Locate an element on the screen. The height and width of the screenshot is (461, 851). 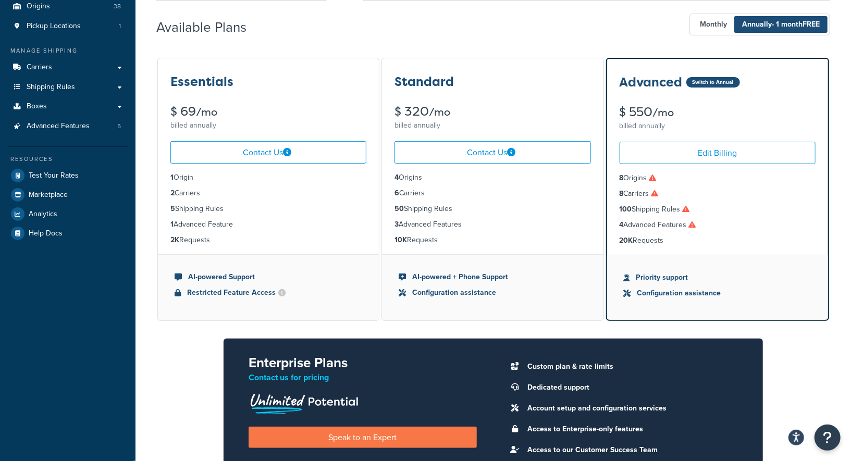
span: Analytics is located at coordinates (43, 214).